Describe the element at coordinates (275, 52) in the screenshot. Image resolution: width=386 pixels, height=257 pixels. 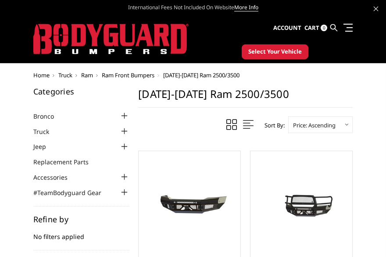
I see `button: Select Your Vehicle` at that location.